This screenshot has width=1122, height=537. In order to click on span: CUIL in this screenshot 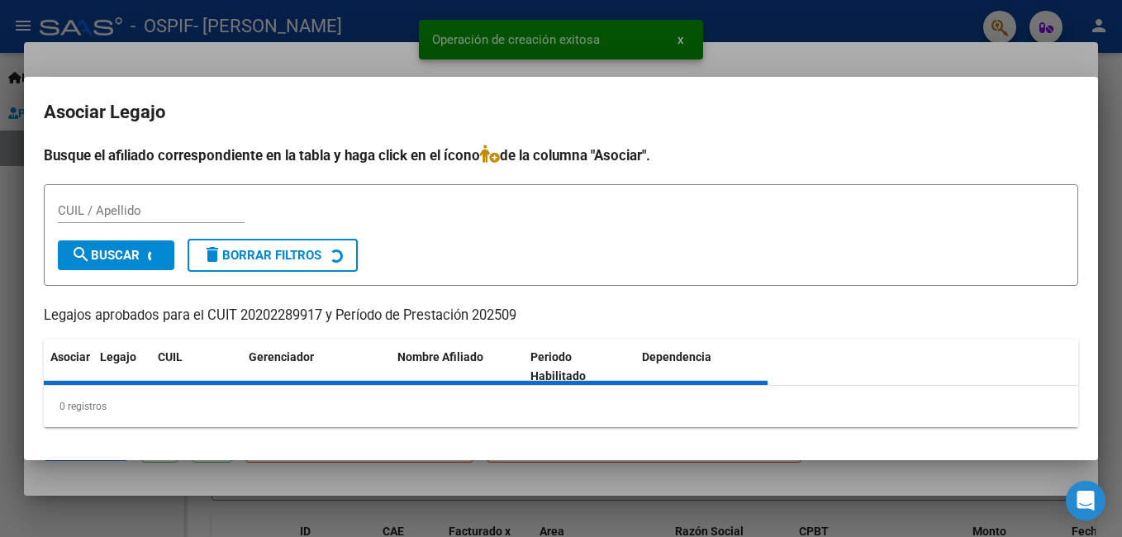, I will do `click(170, 357)`.